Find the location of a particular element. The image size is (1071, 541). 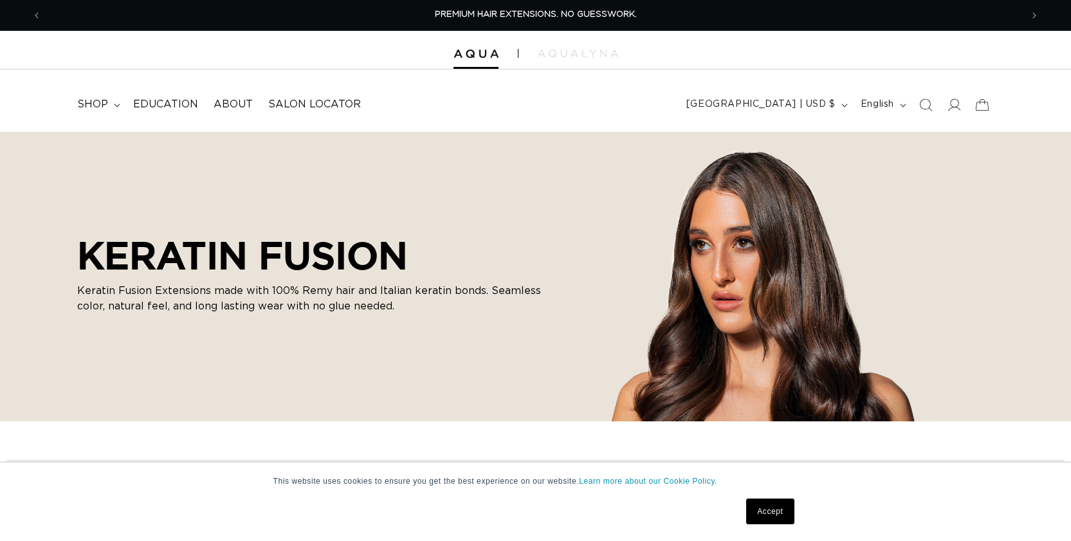

p: Keratin Fusion Extensions made with 100% Remy hair and Italian keratin bonds. Seamless color, nat... is located at coordinates (322, 299).